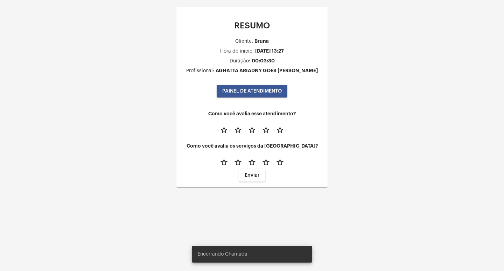  Describe the element at coordinates (244, 41) in the screenshot. I see `div: Cliente:` at that location.